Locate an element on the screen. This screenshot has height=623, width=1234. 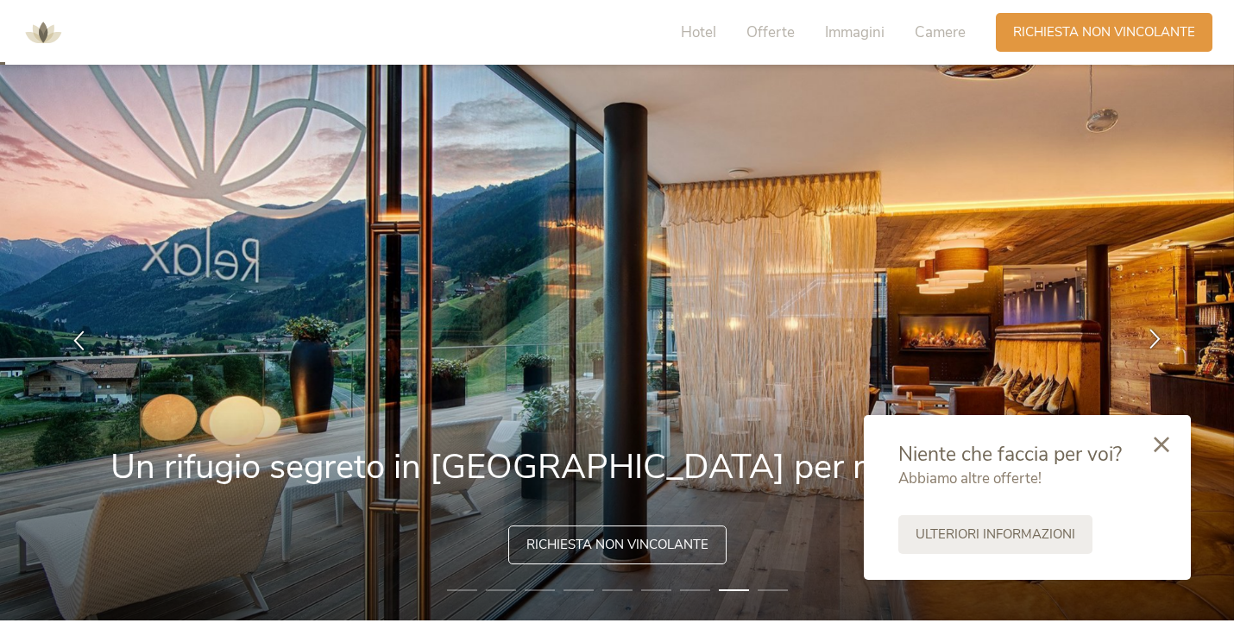
span: Camere is located at coordinates (940, 32).